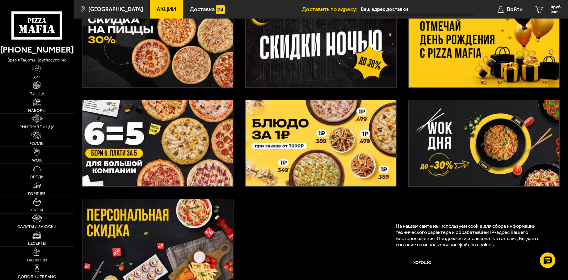  What do you see at coordinates (37, 194) in the screenshot?
I see `span: Горячее` at bounding box center [37, 194].